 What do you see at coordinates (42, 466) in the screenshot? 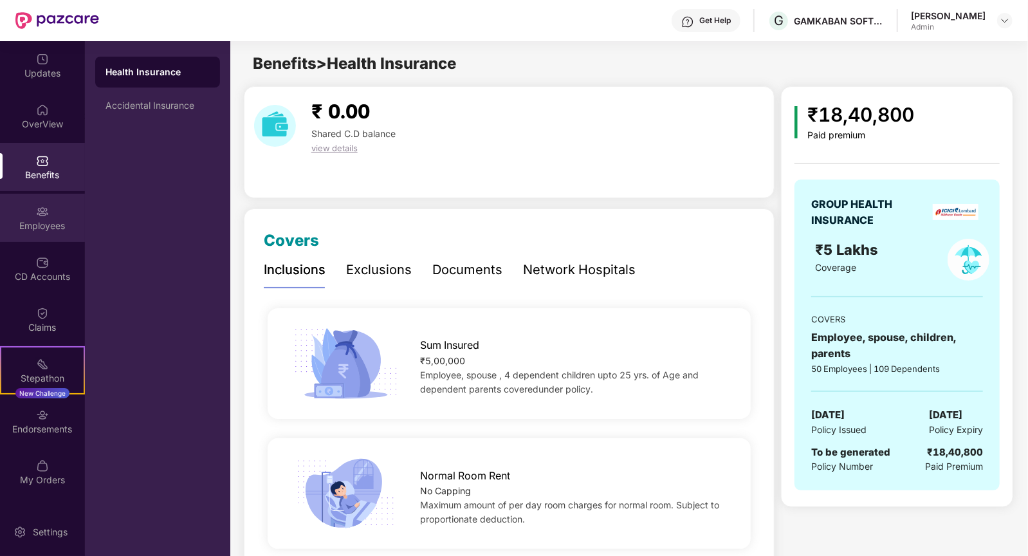
I see `img: svg+xml;base64,PHN2ZyBpZD0iTXlfT3JkZXJzIiBkYXRhLW5hbWU9Ik15IE9yZGVycyIgeG1sbnM9Imh0dHA6Ly93d3cudz...` at bounding box center [42, 466].